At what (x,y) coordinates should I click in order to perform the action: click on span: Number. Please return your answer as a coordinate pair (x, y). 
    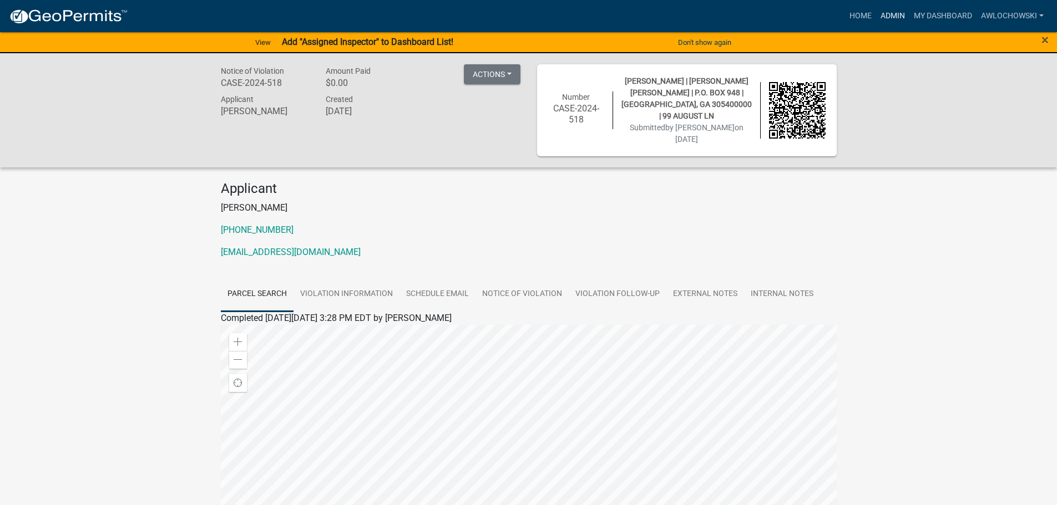
    Looking at the image, I should click on (576, 97).